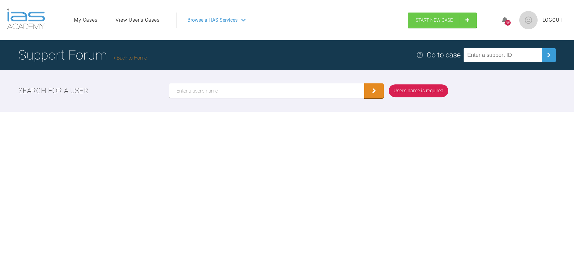 The height and width of the screenshot is (278, 574). What do you see at coordinates (553, 20) in the screenshot?
I see `span: Logout` at bounding box center [553, 20].